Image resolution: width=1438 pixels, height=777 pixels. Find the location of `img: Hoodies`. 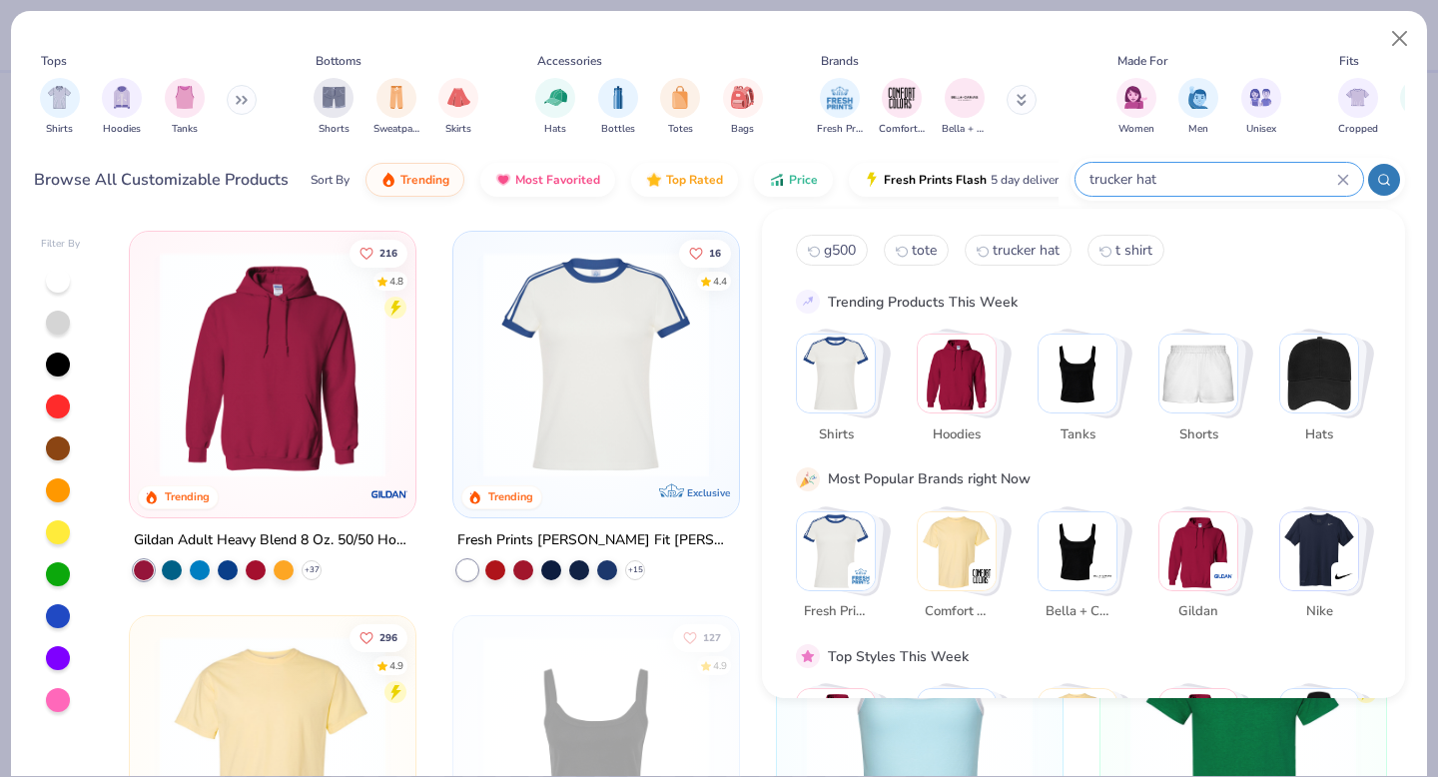

img: Hoodies is located at coordinates (957, 374).